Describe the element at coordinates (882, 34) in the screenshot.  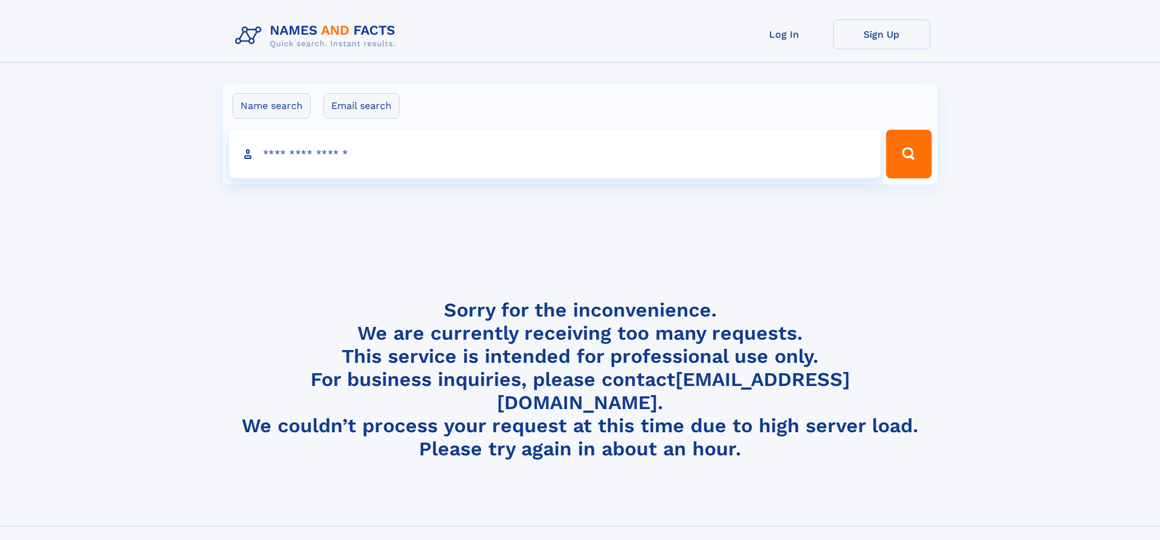
I see `a: Sign Up` at that location.